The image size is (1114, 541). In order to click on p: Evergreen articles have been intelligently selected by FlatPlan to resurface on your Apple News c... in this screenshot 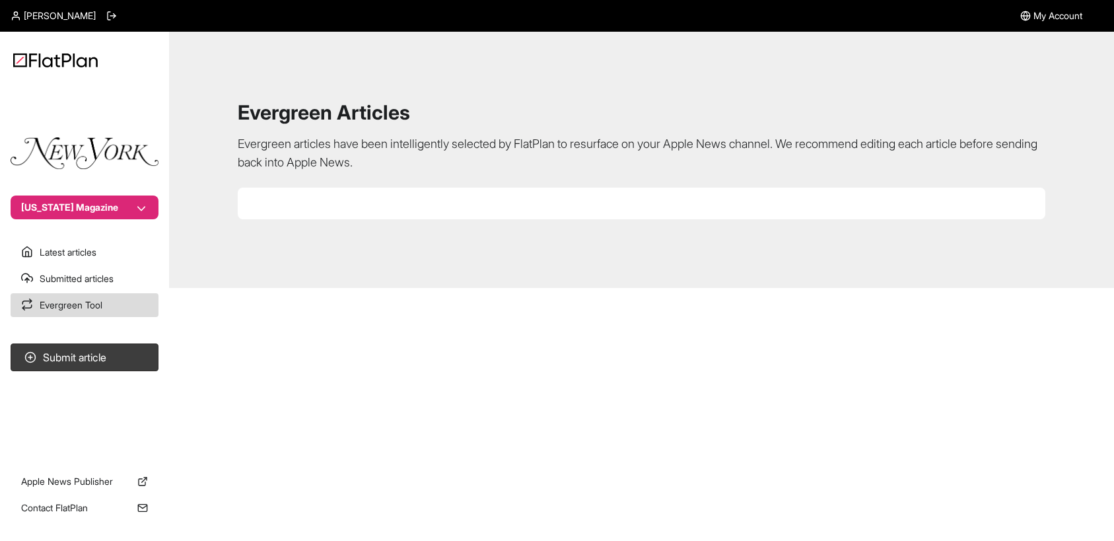, I will do `click(641, 153)`.